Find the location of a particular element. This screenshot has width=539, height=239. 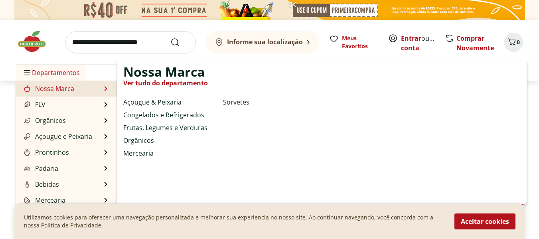

a: Sorvetes is located at coordinates (236, 102).